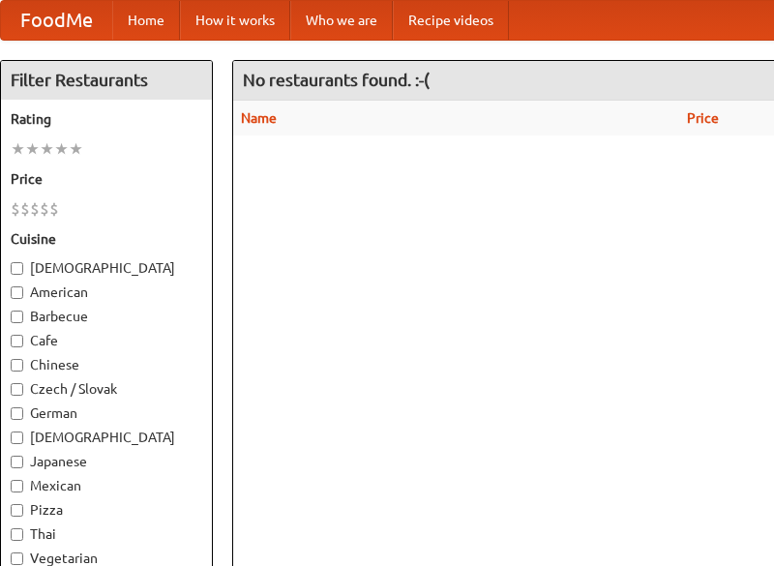  What do you see at coordinates (702, 118) in the screenshot?
I see `a: Price` at bounding box center [702, 118].